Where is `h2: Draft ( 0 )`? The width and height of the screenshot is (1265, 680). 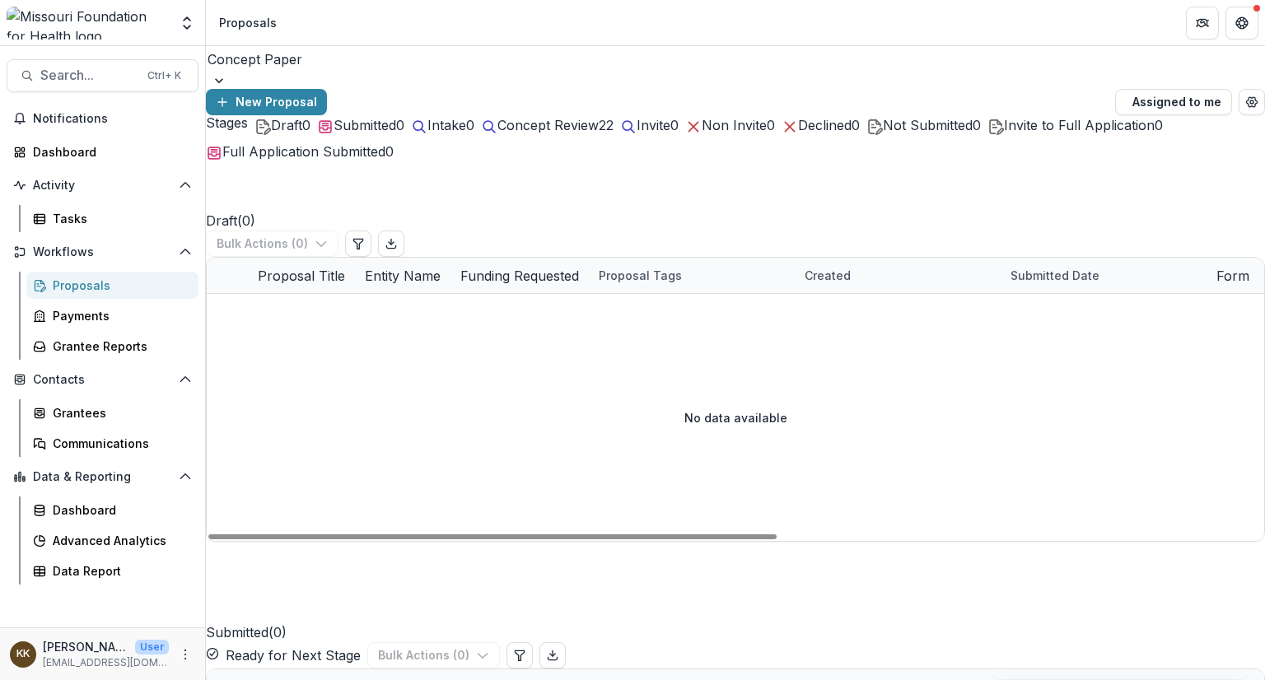 h2: Draft ( 0 ) is located at coordinates (231, 196).